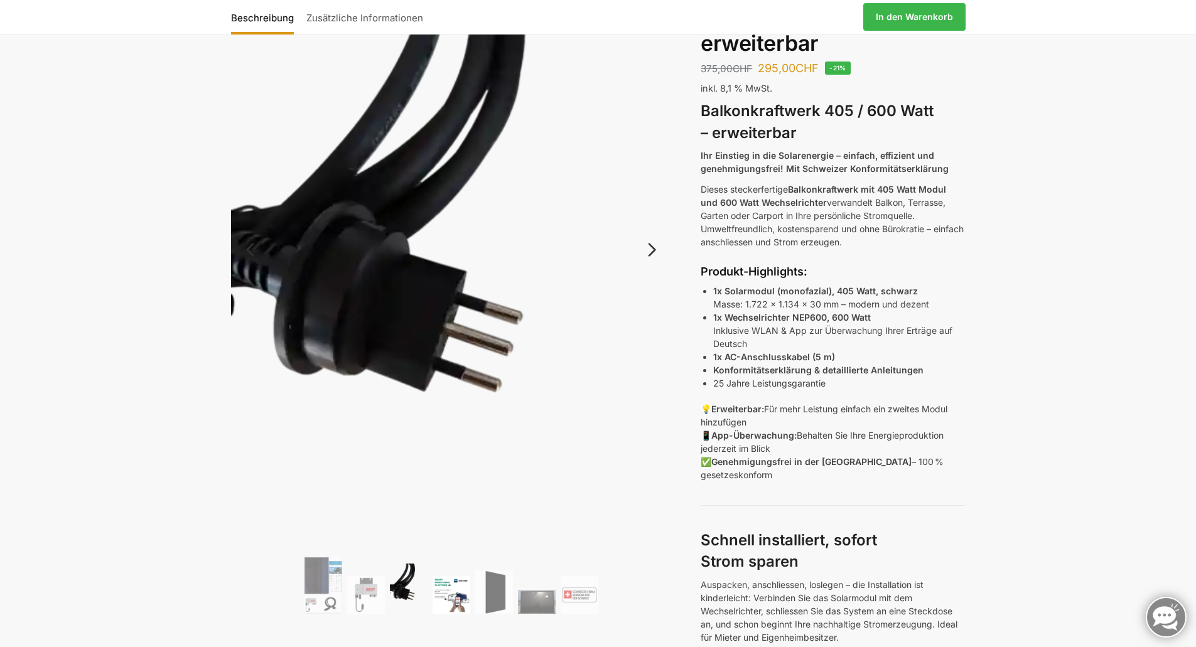  I want to click on a: Beschreibung, so click(266, 17).